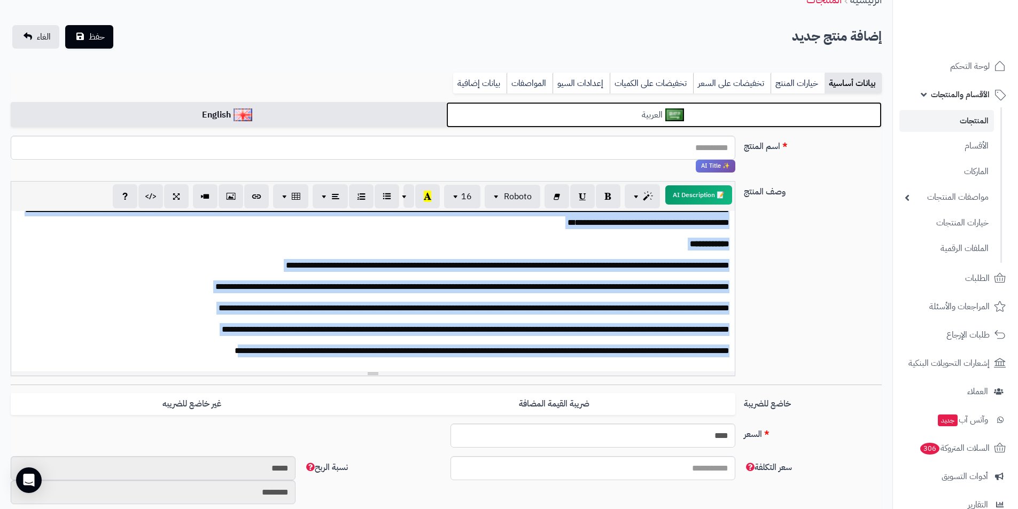 The height and width of the screenshot is (509, 1018). What do you see at coordinates (530, 83) in the screenshot?
I see `a: المواصفات` at bounding box center [530, 83].